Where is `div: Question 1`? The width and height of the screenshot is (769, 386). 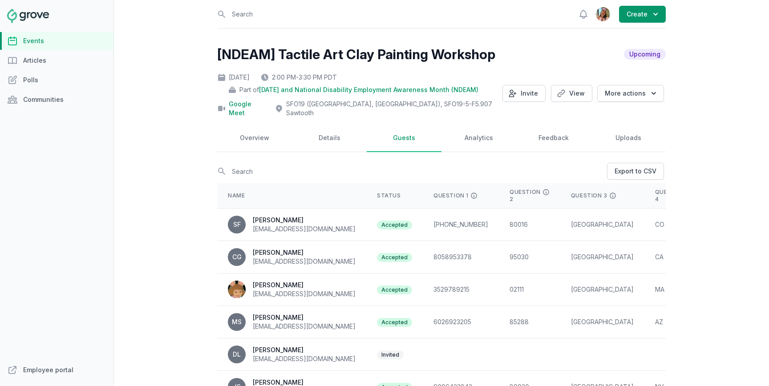 div: Question 1 is located at coordinates (461, 196).